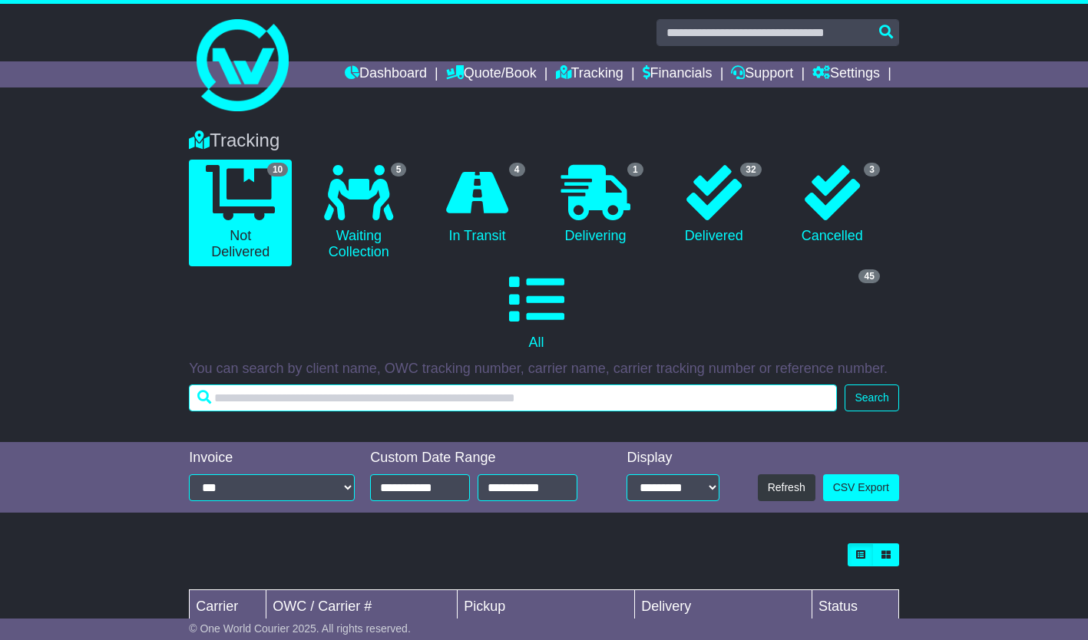  I want to click on span: 1, so click(635, 170).